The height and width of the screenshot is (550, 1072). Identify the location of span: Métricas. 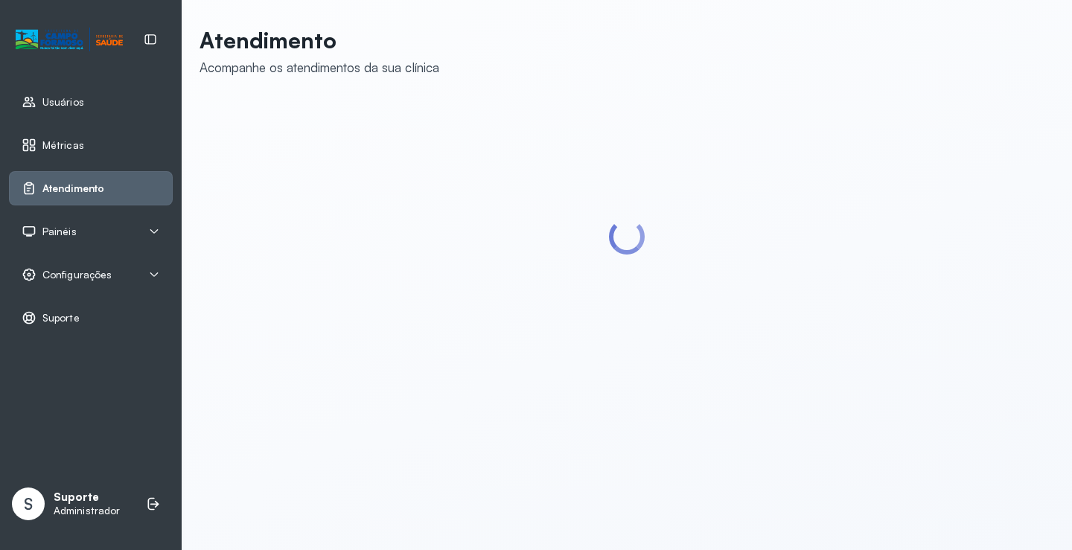
(63, 145).